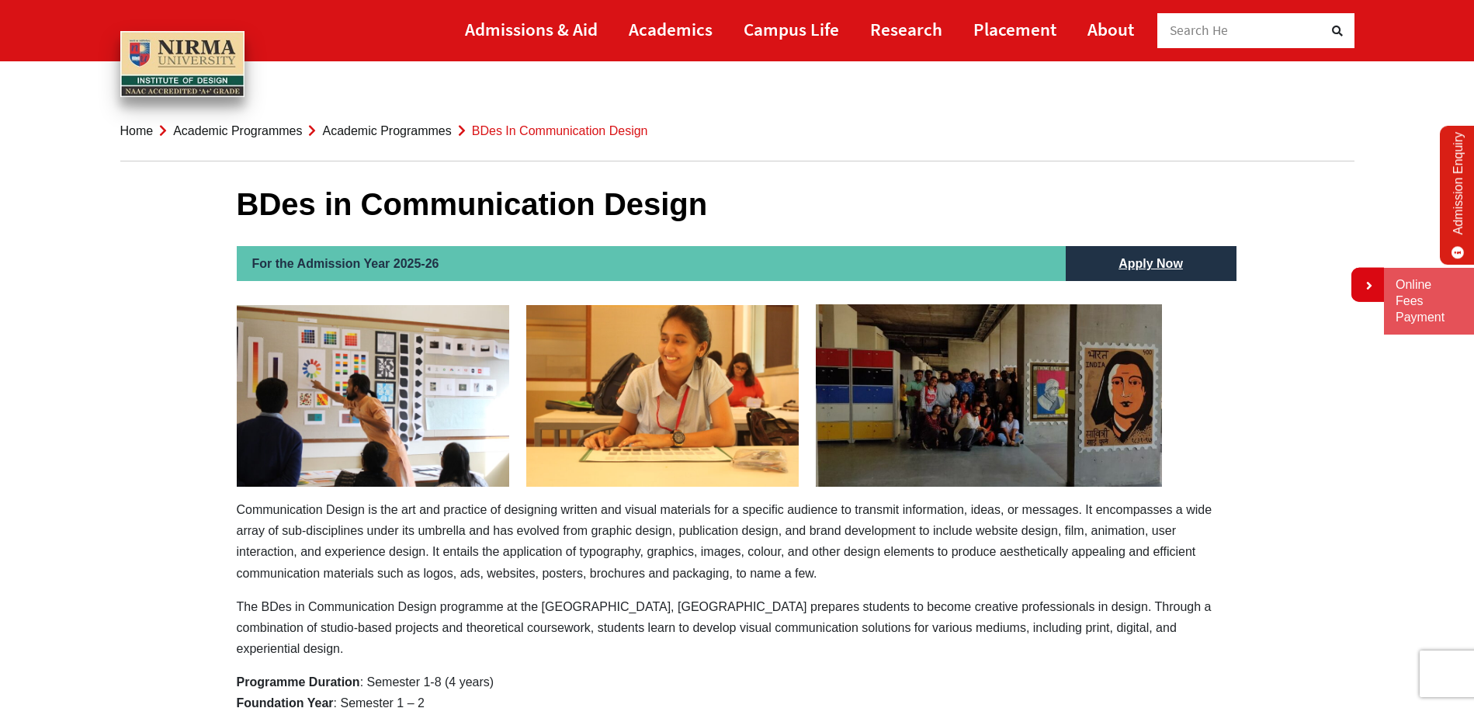  Describe the element at coordinates (1014, 29) in the screenshot. I see `a: Placement` at that location.